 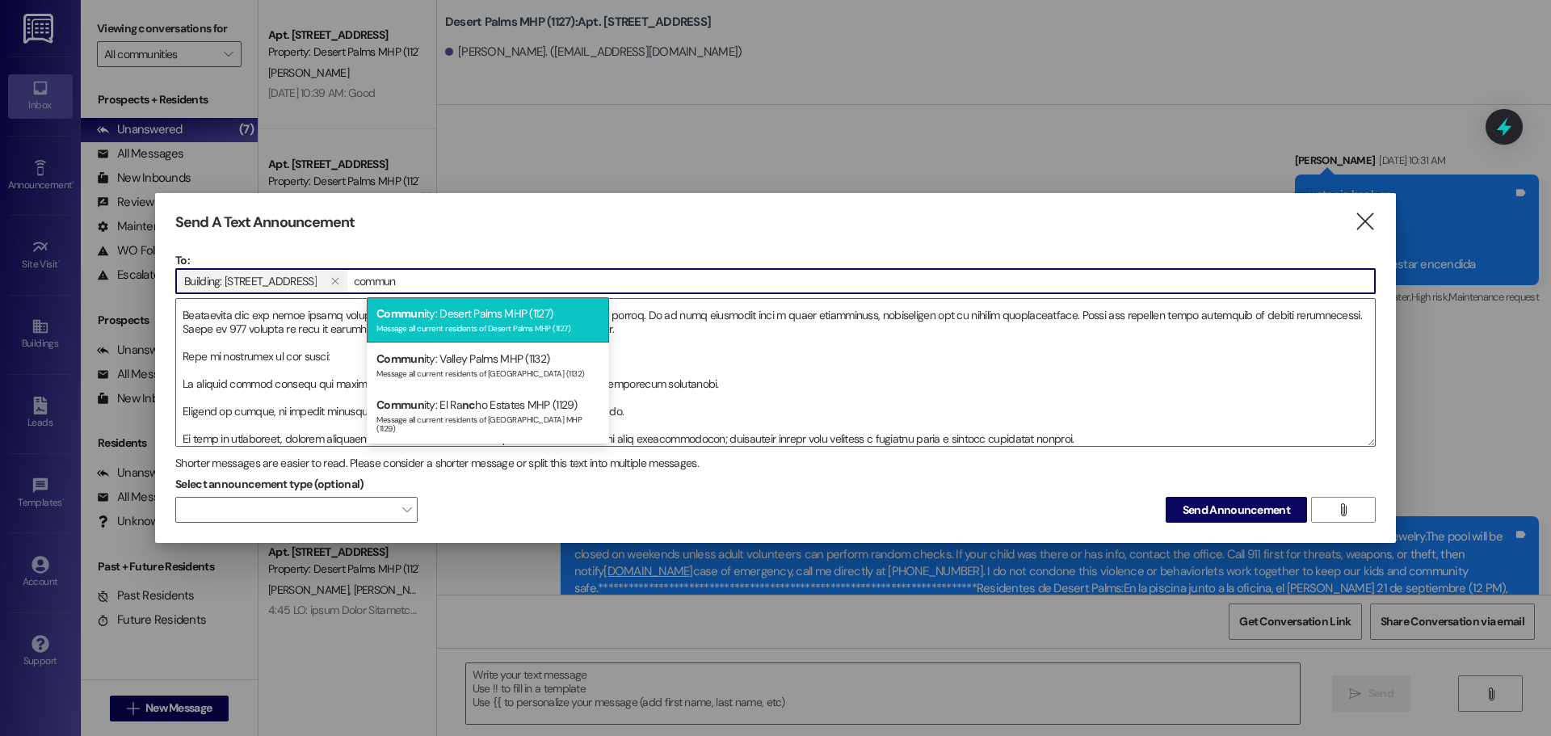 I want to click on span: nc, so click(x=469, y=405).